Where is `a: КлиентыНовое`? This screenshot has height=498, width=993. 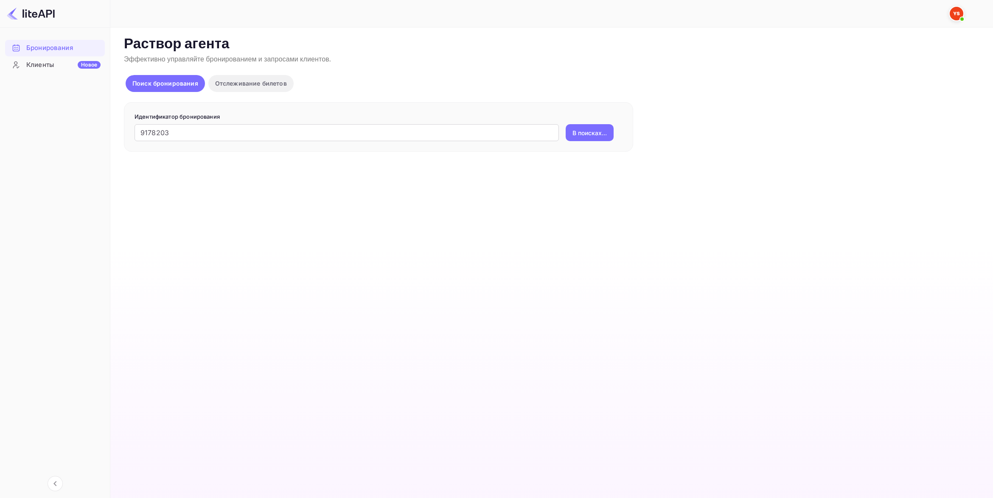 a: КлиентыНовое is located at coordinates (55, 64).